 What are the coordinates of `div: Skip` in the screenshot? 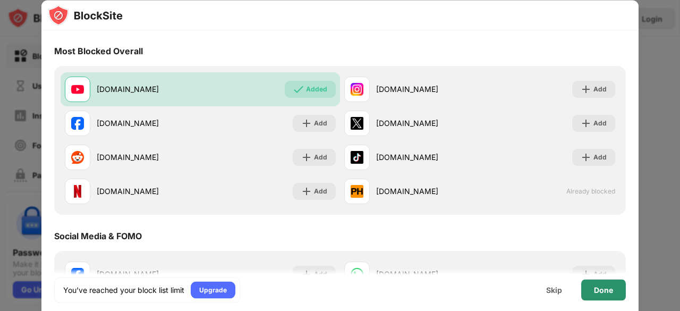 It's located at (554, 289).